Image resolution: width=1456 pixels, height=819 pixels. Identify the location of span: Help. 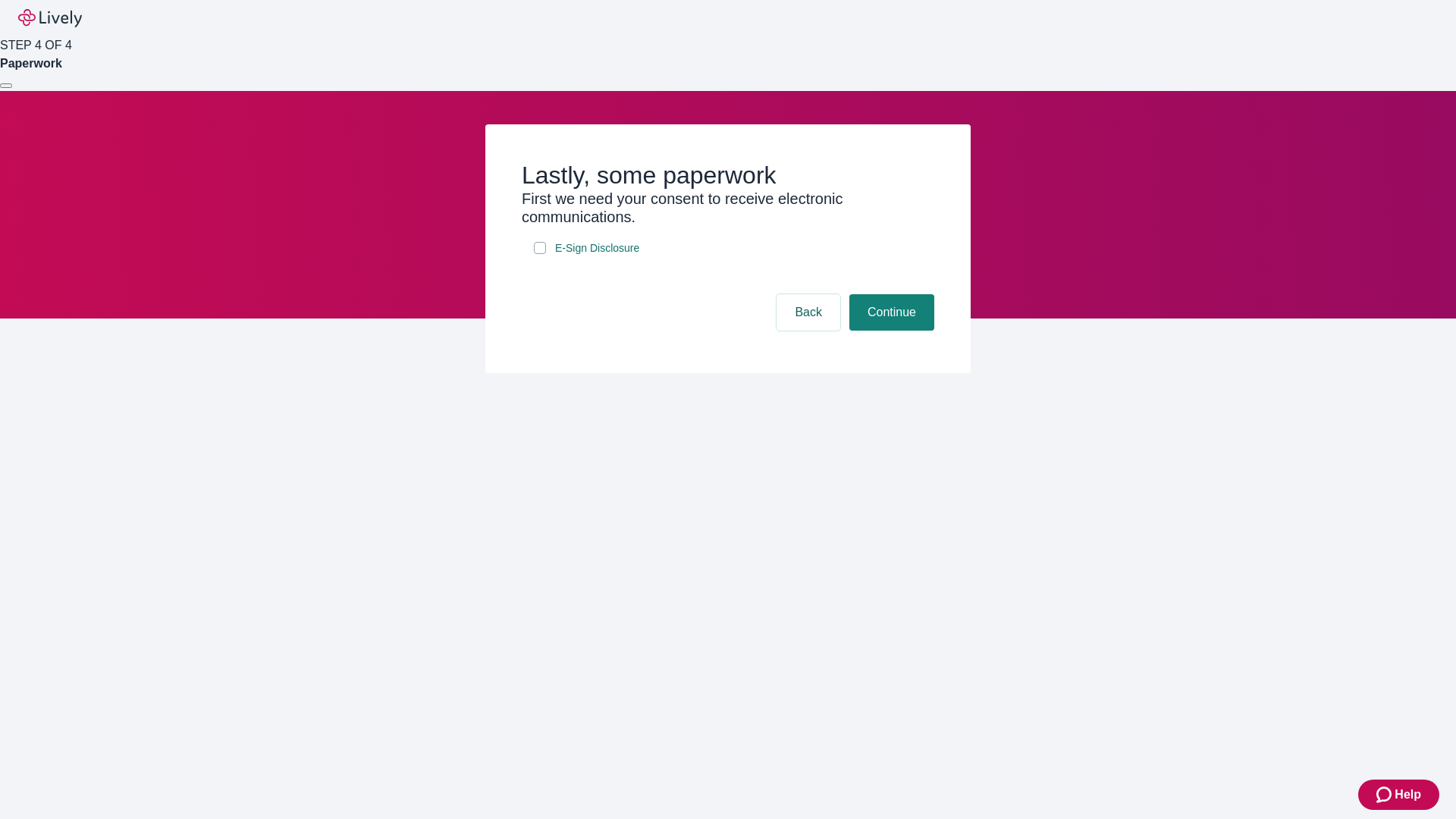
(1407, 795).